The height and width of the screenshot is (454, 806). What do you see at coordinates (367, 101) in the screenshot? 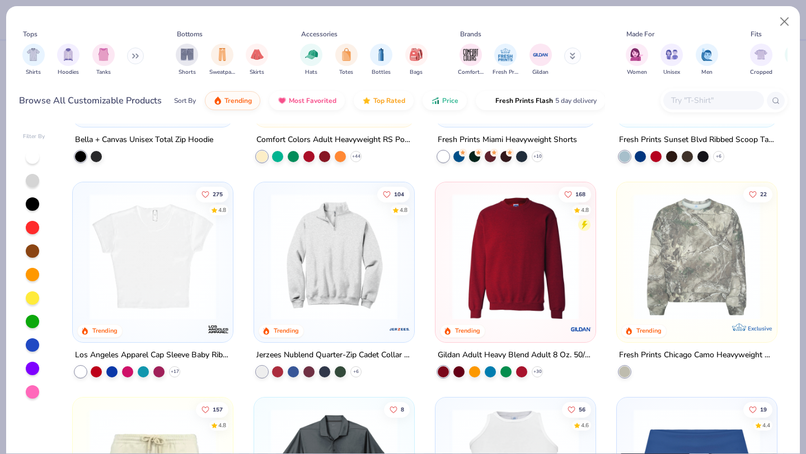
I see `img: TopRated.gif` at bounding box center [367, 101].